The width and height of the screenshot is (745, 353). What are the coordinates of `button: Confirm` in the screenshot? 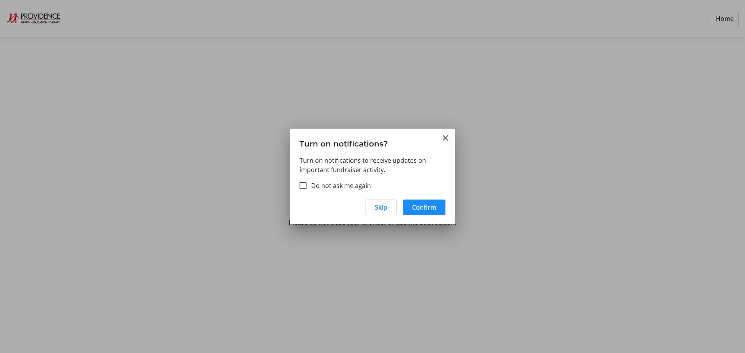 It's located at (424, 208).